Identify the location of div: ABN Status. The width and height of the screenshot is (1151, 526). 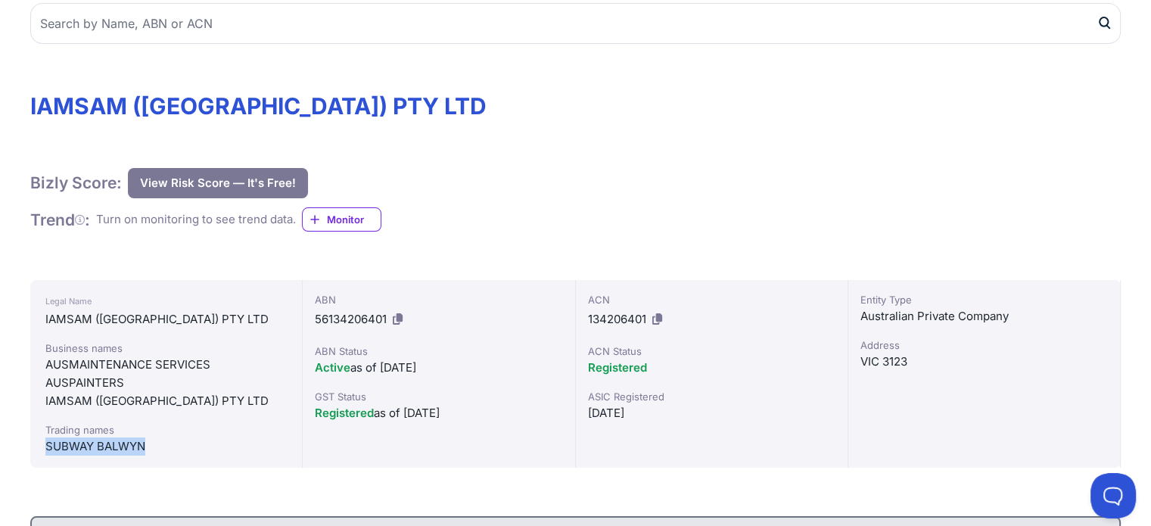
(438, 351).